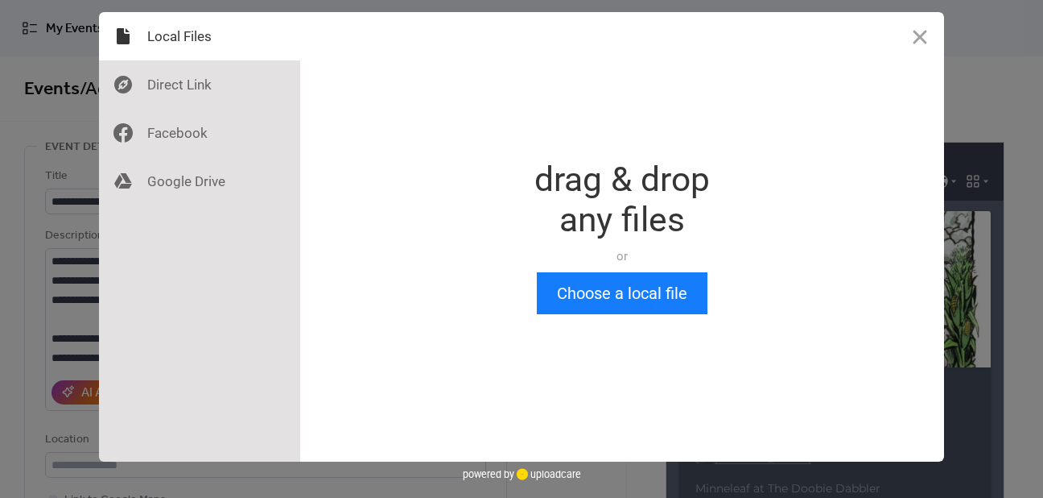 This screenshot has height=498, width=1043. I want to click on div: powered by, so click(522, 473).